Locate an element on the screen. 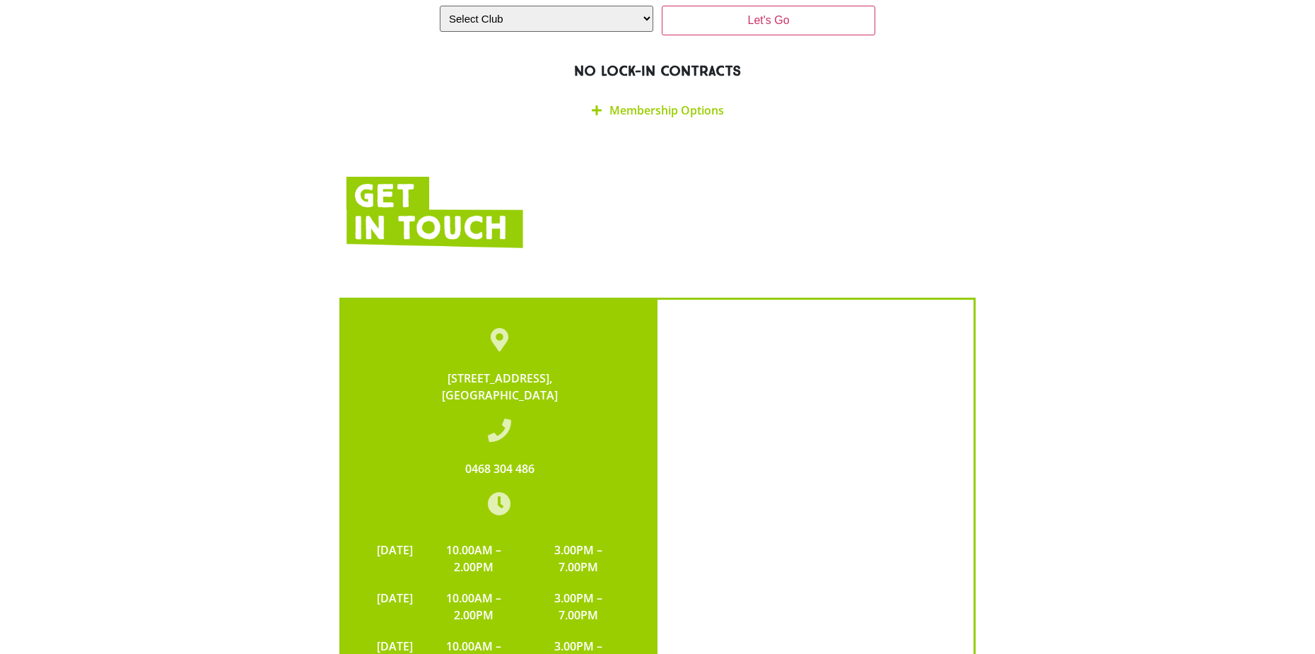 The height and width of the screenshot is (654, 1315). div: Membership Options is located at coordinates (657, 110).